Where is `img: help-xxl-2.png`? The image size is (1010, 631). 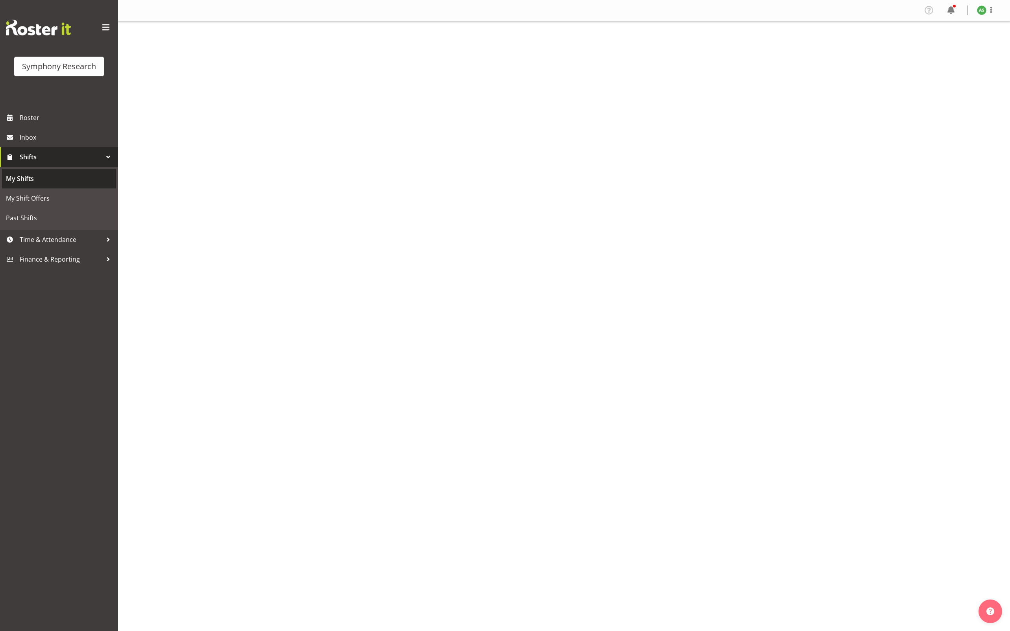
img: help-xxl-2.png is located at coordinates (990, 611).